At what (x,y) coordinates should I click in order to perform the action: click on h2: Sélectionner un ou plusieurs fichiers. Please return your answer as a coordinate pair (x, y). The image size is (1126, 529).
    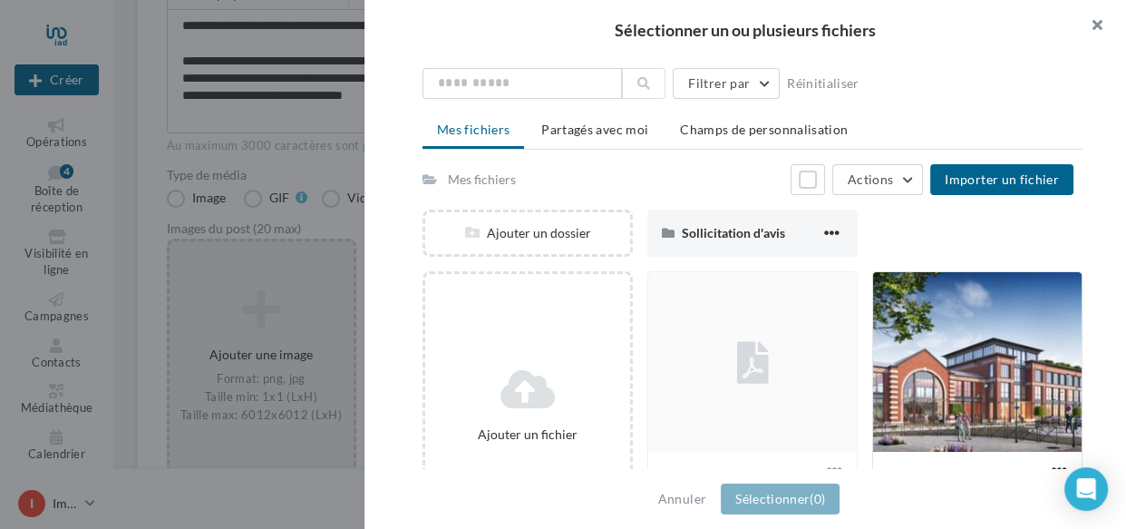
    Looking at the image, I should click on (745, 30).